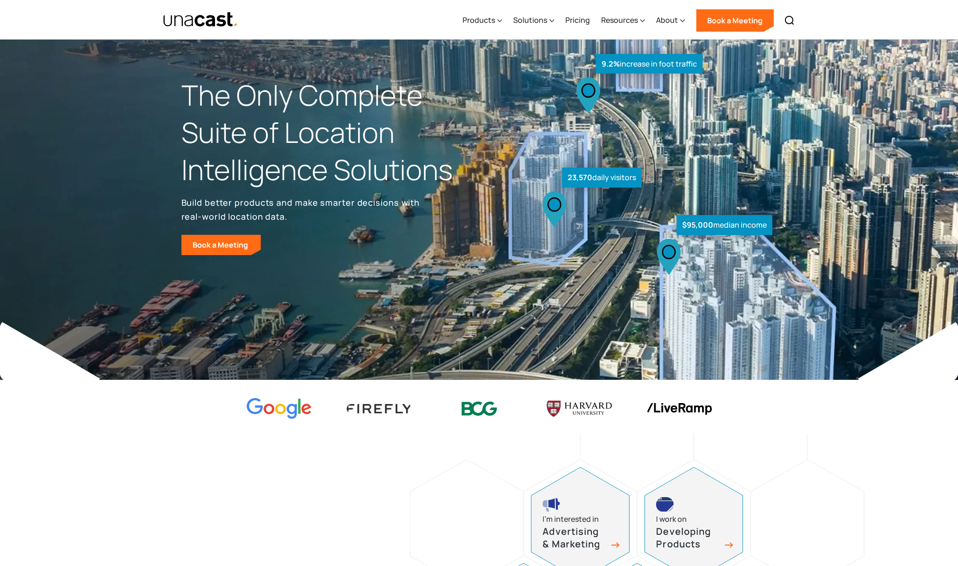 Image resolution: width=958 pixels, height=566 pixels. What do you see at coordinates (330, 132) in the screenshot?
I see `h1: The Only Complete Suite of Location Intelligence Solutions` at bounding box center [330, 132].